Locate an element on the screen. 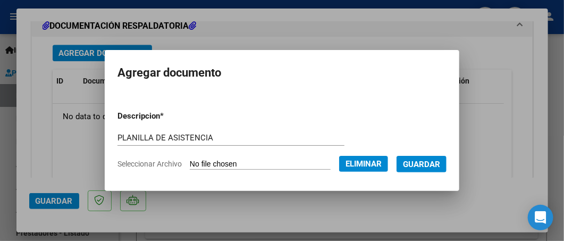 Image resolution: width=564 pixels, height=241 pixels. h2: Agregar documento is located at coordinates (282, 73).